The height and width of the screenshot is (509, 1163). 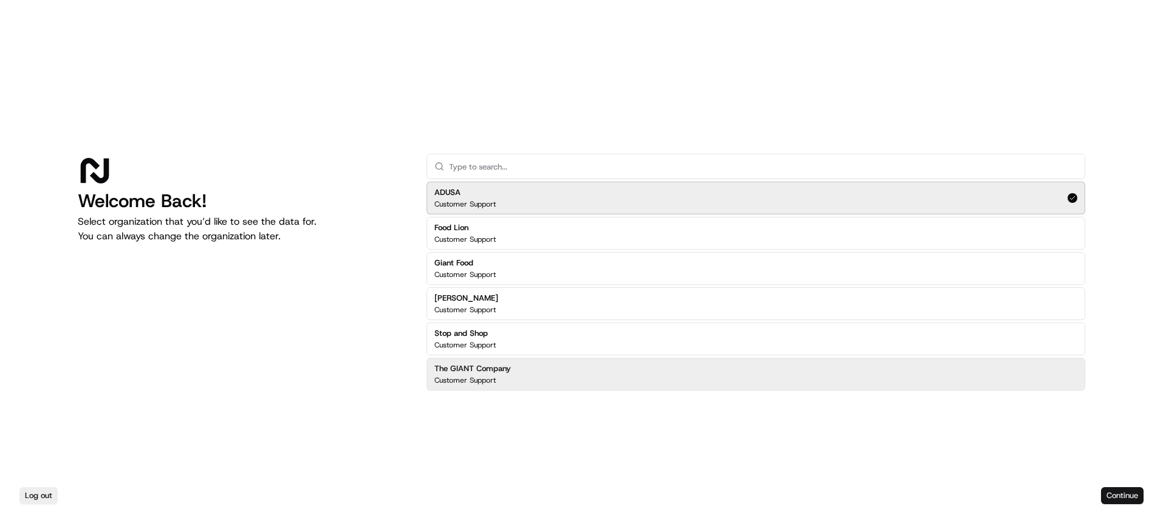 I want to click on button: Log out, so click(x=38, y=496).